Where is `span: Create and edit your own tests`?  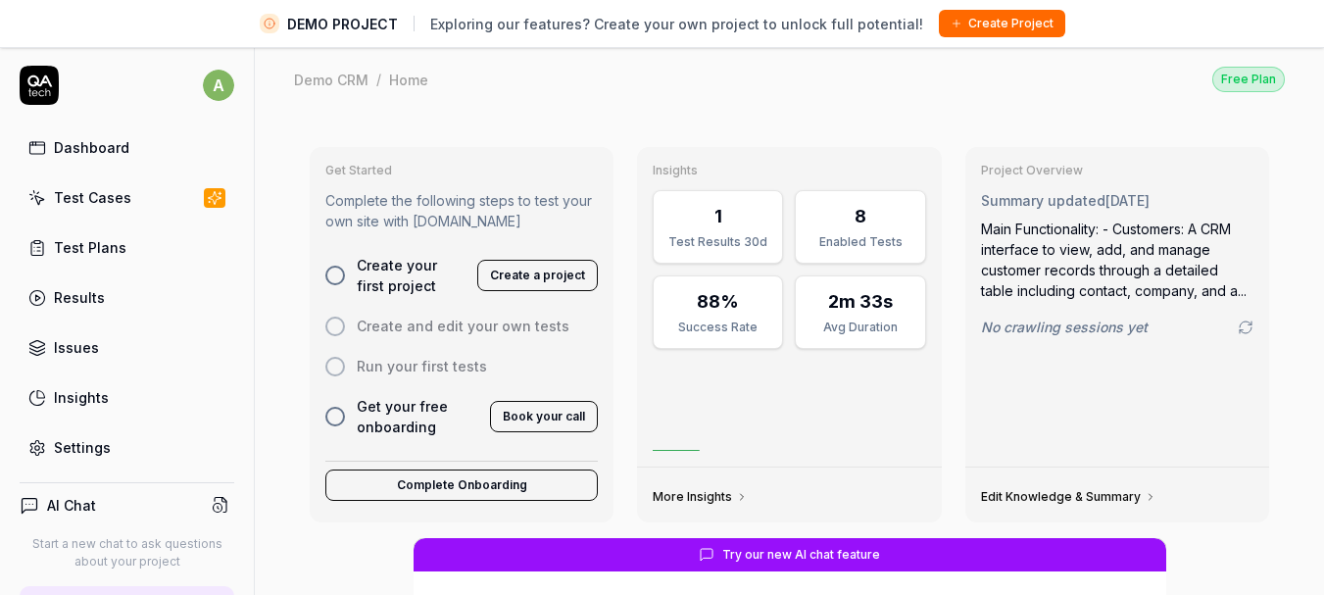 span: Create and edit your own tests is located at coordinates (462, 325).